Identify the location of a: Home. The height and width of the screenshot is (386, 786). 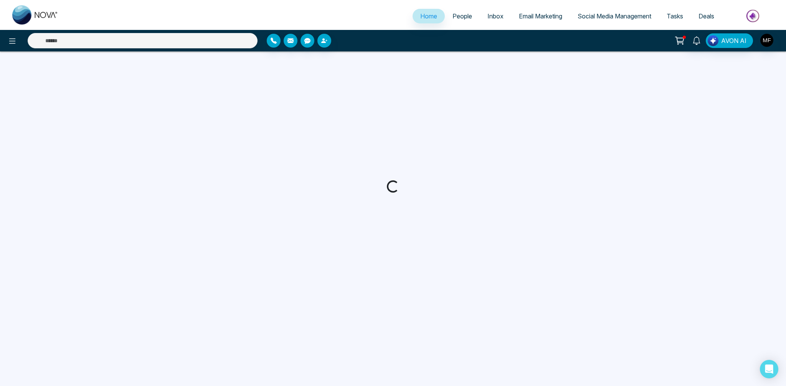
(429, 16).